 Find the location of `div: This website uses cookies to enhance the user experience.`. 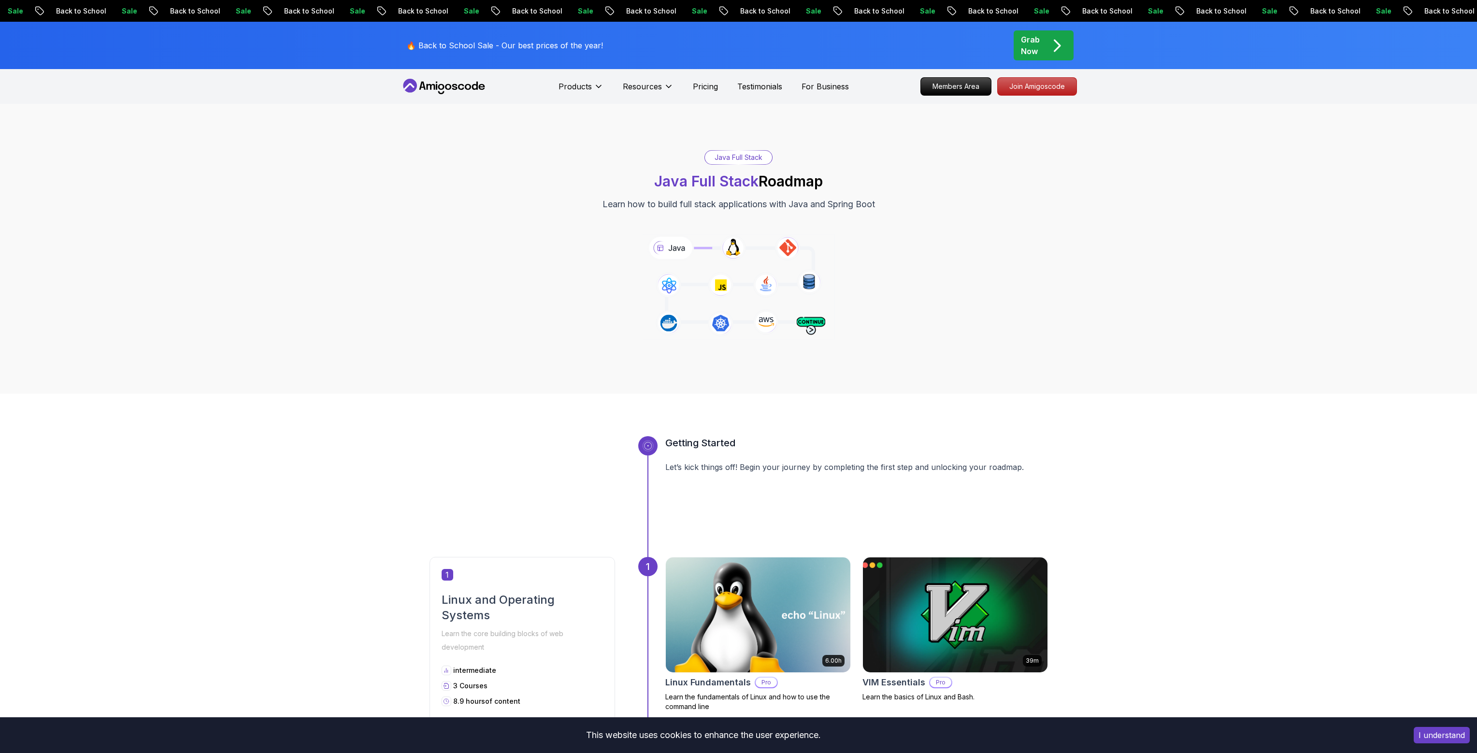

div: This website uses cookies to enhance the user experience. is located at coordinates (703, 735).